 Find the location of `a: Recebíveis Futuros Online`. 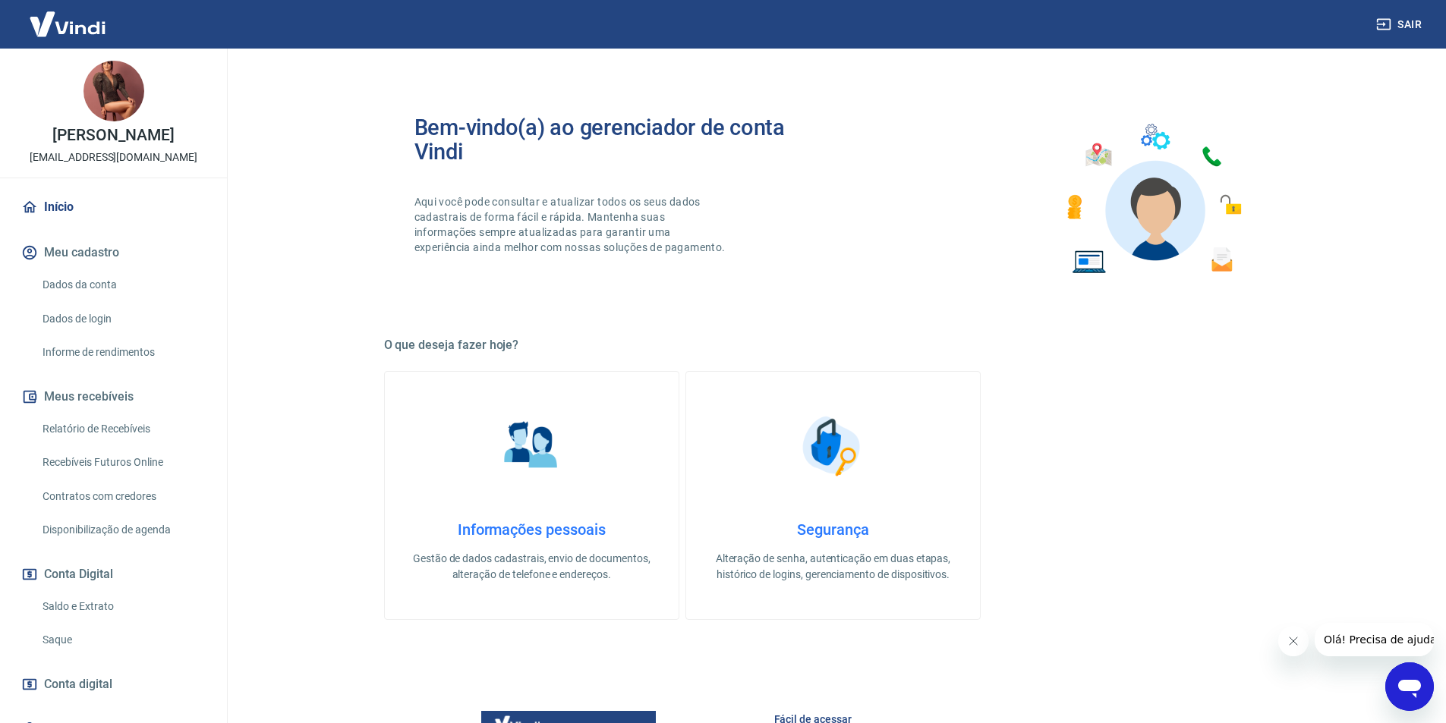

a: Recebíveis Futuros Online is located at coordinates (122, 462).